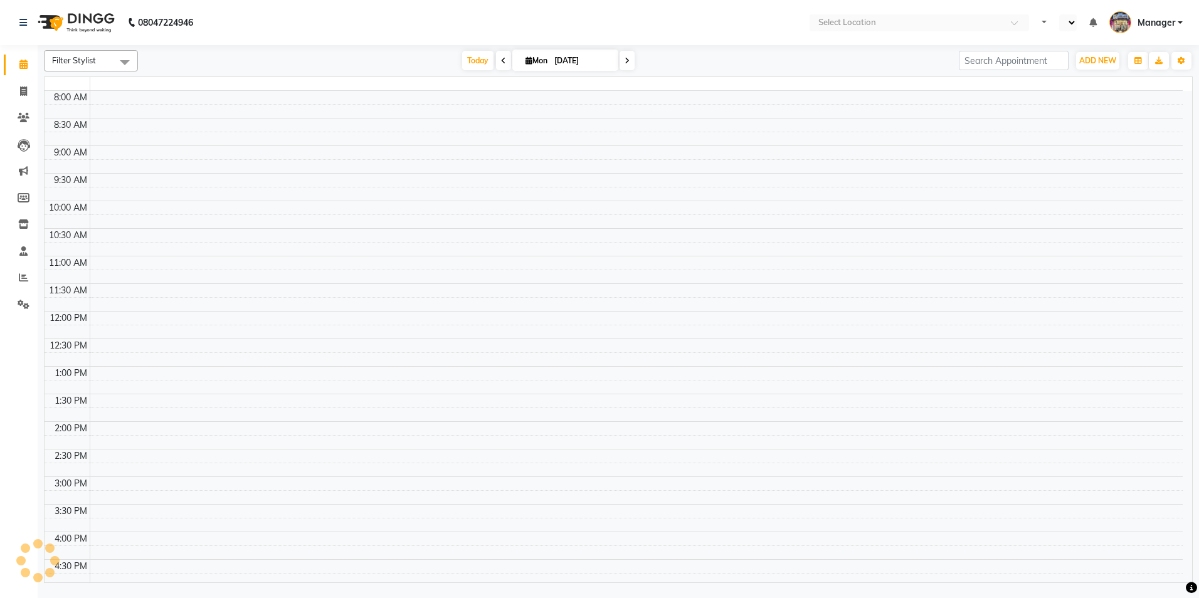  What do you see at coordinates (71, 566) in the screenshot?
I see `div: 4:30 PM` at bounding box center [71, 566].